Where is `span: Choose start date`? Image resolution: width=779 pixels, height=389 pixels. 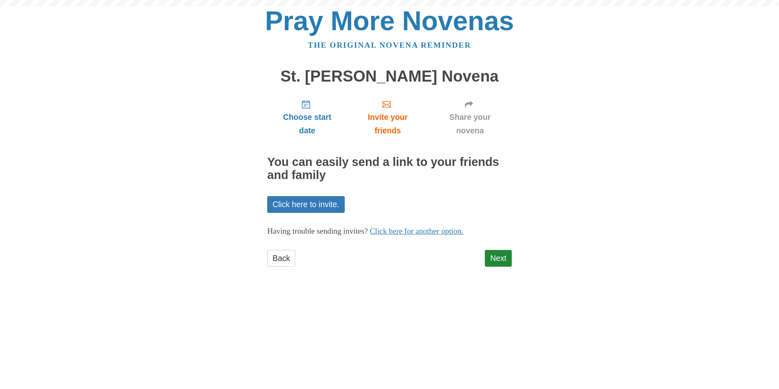
span: Choose start date is located at coordinates (307, 124).